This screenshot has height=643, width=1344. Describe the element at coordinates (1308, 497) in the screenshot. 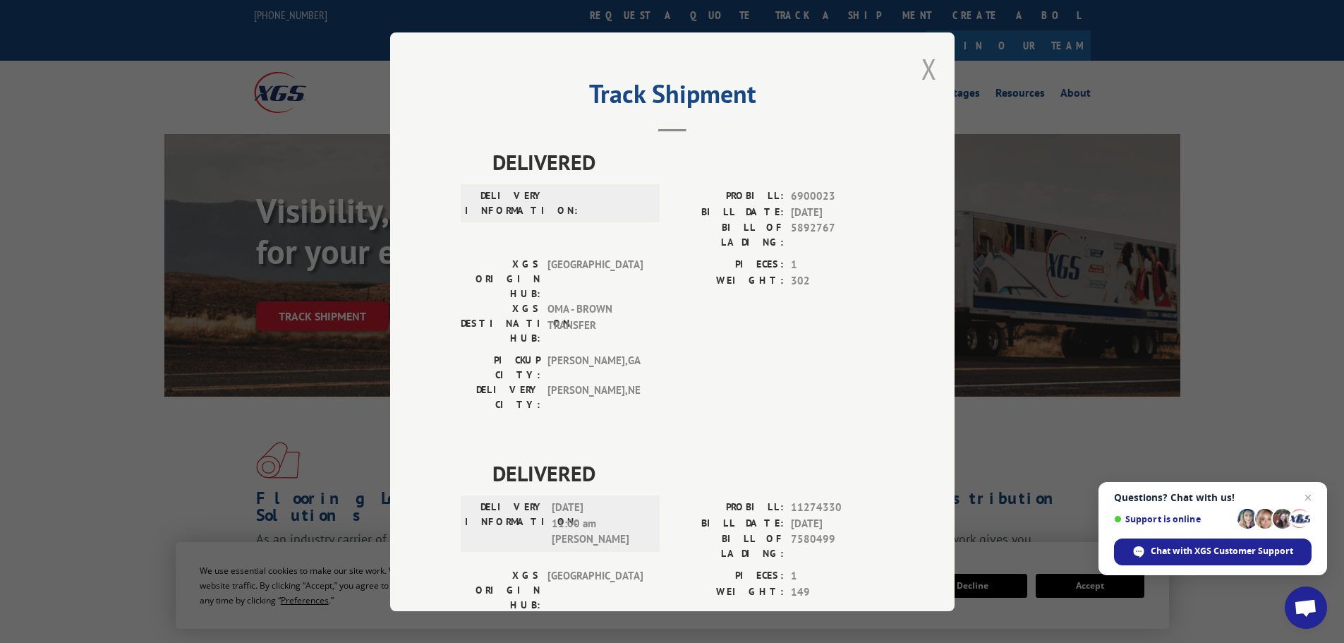

I see `span: Close chat` at that location.